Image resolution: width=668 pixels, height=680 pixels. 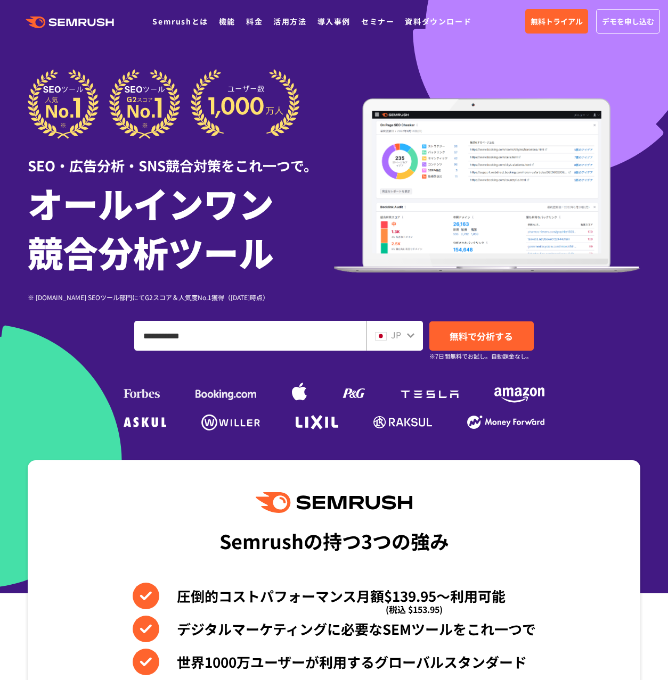 What do you see at coordinates (250, 336) in the screenshot?
I see `input: ドメイン、キーワードまたはURLを入力してください` at bounding box center [250, 336].